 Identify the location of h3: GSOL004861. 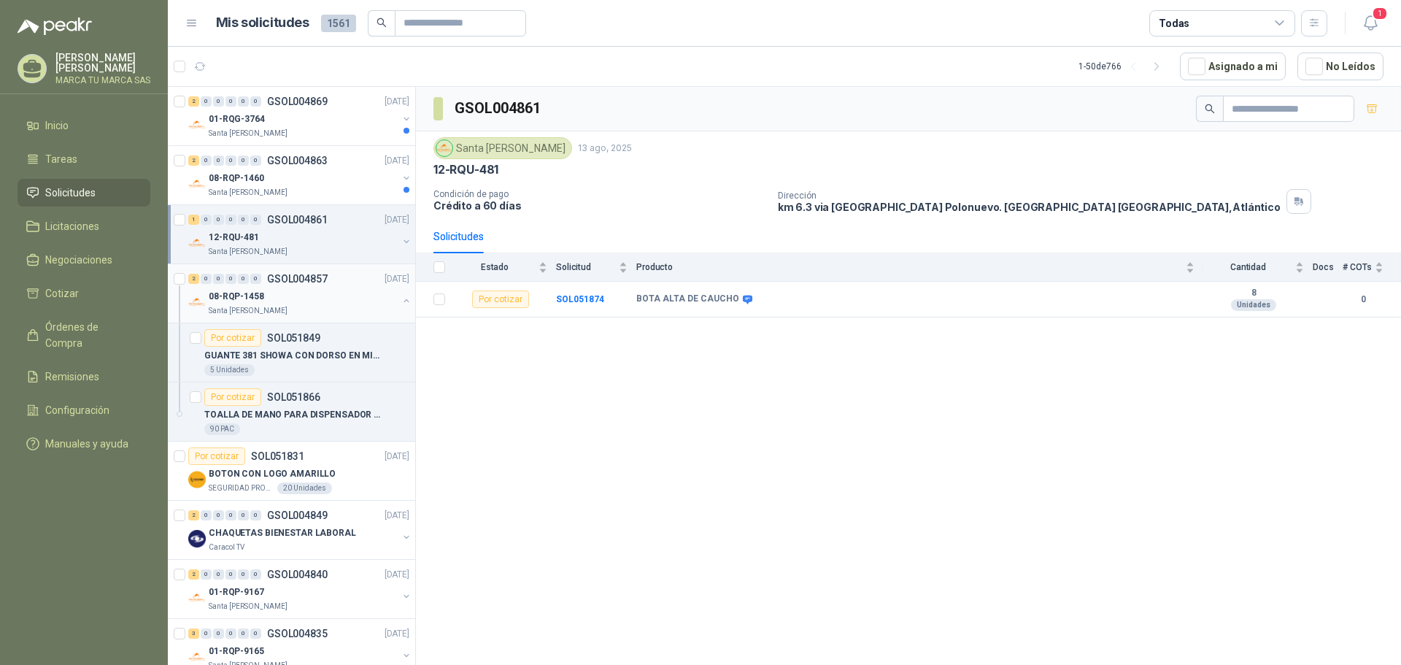
(498, 108).